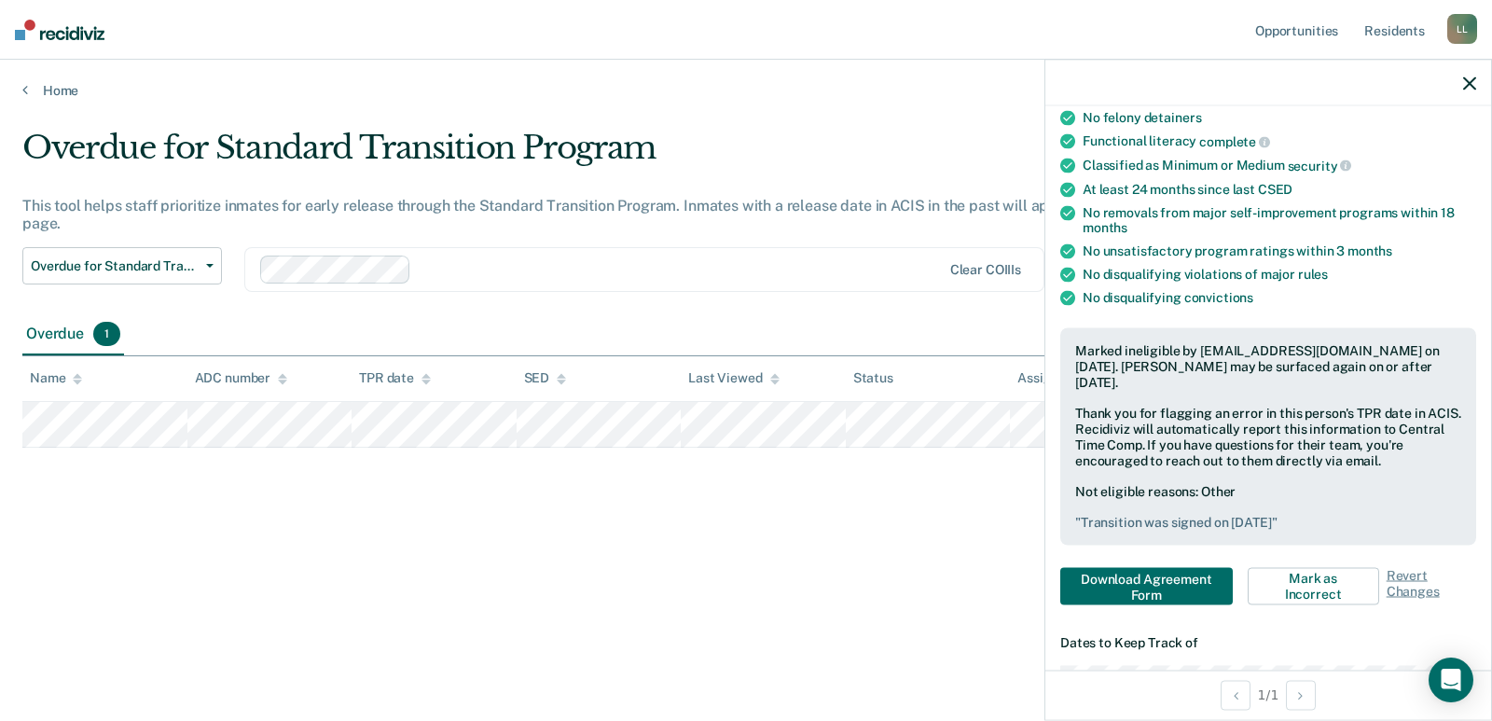 The image size is (1492, 721). Describe the element at coordinates (582, 214) in the screenshot. I see `div: This tool helps staff prioritize inmates for early release through the Standard Transition Progra...` at that location.